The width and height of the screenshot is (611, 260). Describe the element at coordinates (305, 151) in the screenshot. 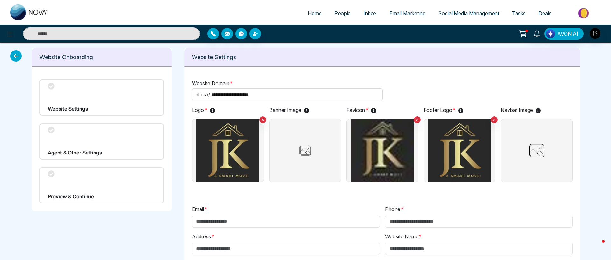

I see `img: image holder` at that location.